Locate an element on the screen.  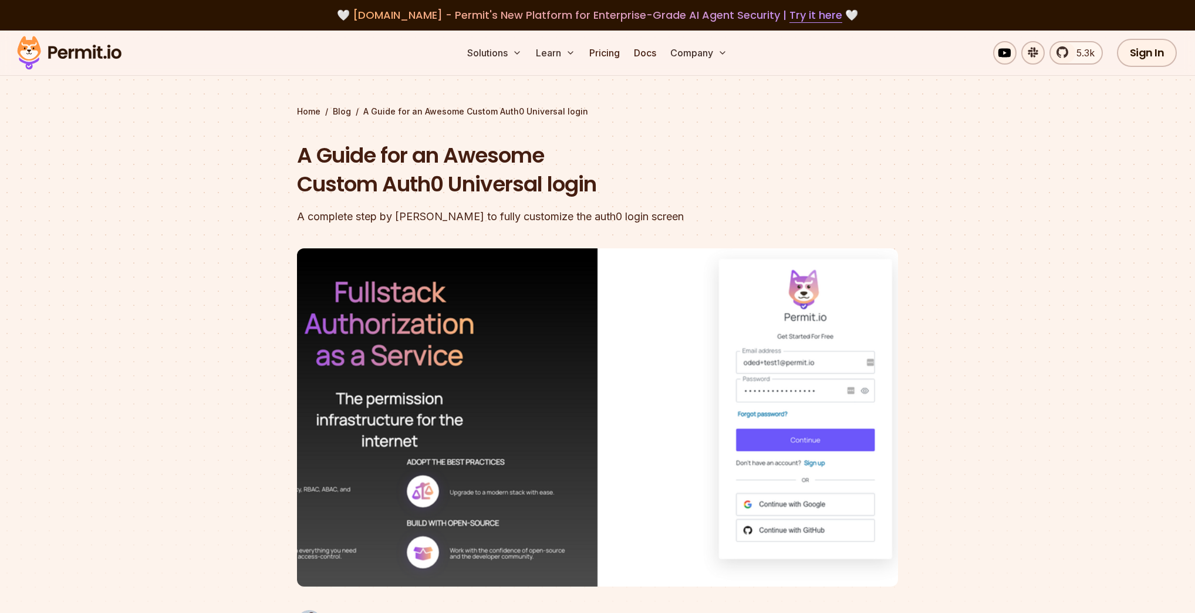
a: Pricing is located at coordinates (605, 53).